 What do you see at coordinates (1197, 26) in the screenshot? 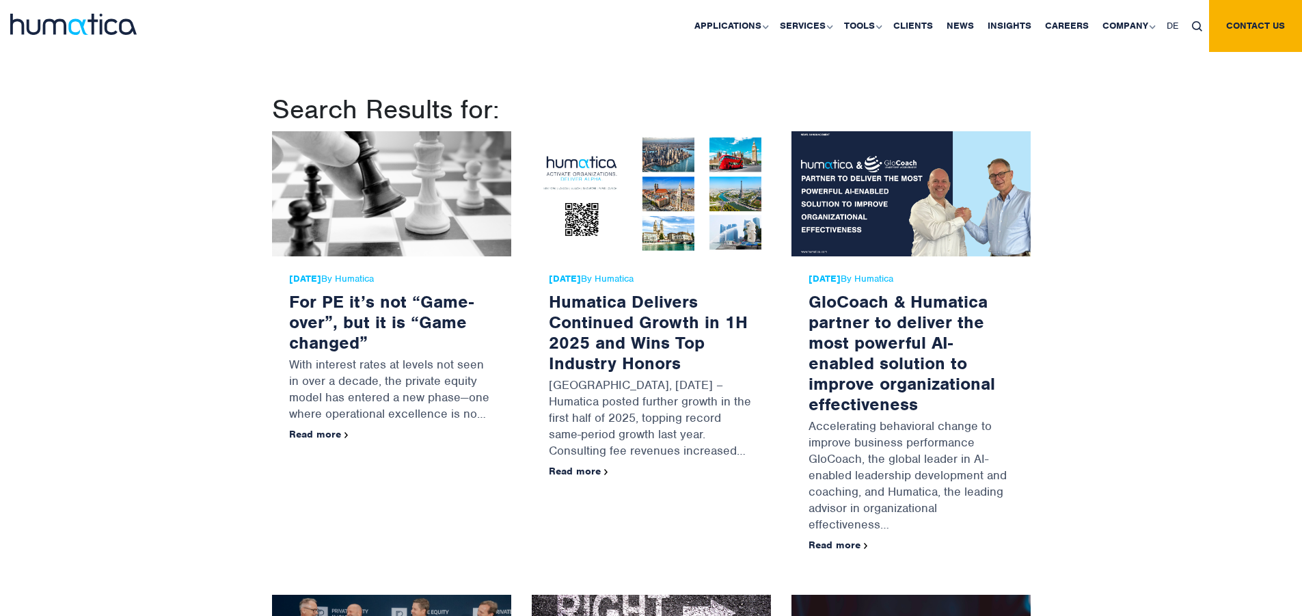
I see `img: search_icon` at bounding box center [1197, 26].